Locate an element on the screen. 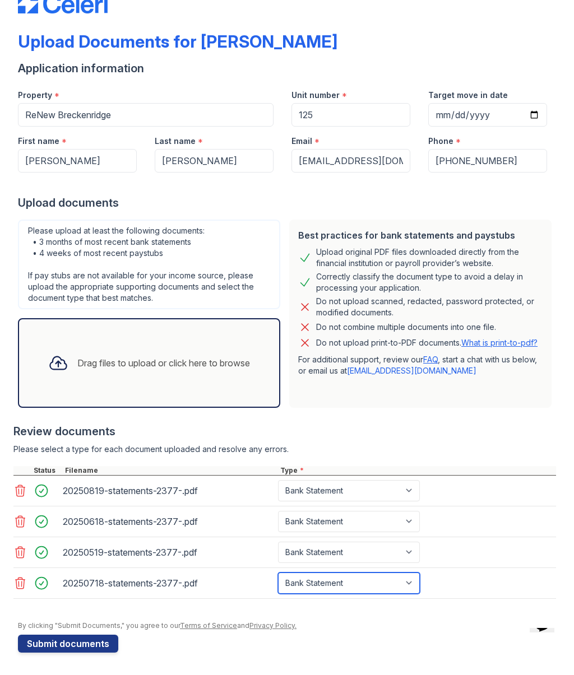 The image size is (574, 675). div: Correctly classify the document type to avoid a delay in processing your application. is located at coordinates (429, 282).